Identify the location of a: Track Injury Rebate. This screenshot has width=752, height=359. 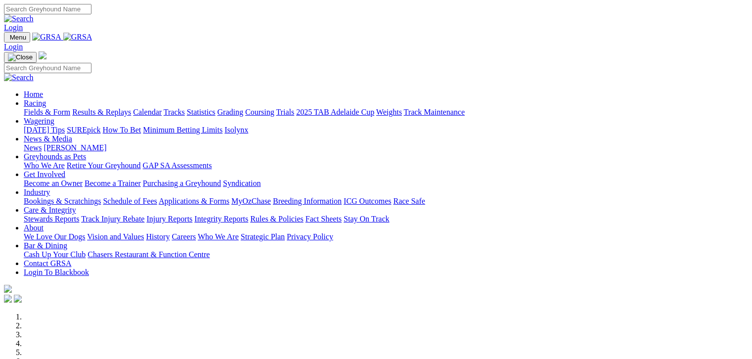
(113, 219).